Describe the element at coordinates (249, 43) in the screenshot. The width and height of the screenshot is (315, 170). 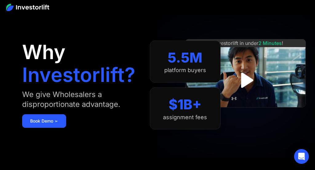
I see `div: Investorlift in under !` at that location.